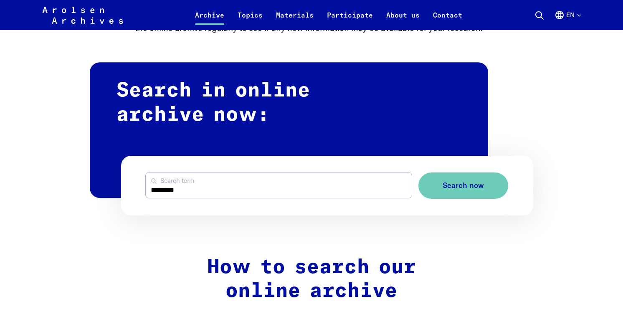 The height and width of the screenshot is (327, 623). Describe the element at coordinates (295, 20) in the screenshot. I see `a: Materials` at that location.